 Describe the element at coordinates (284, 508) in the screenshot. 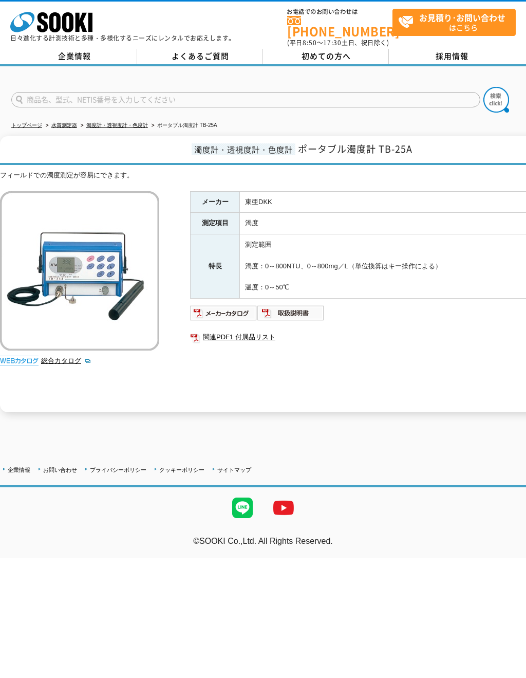

I see `img: YouTube` at that location.